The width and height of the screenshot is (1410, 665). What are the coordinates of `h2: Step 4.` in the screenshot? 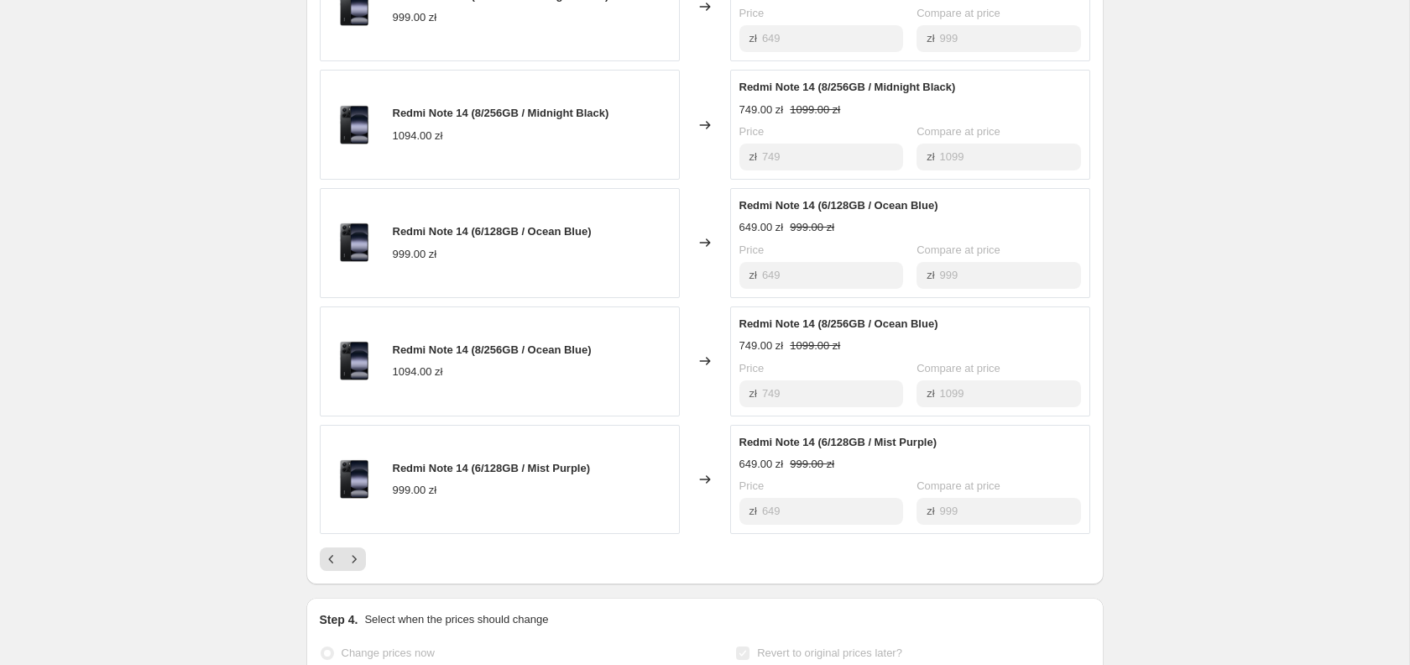 It's located at (339, 619).